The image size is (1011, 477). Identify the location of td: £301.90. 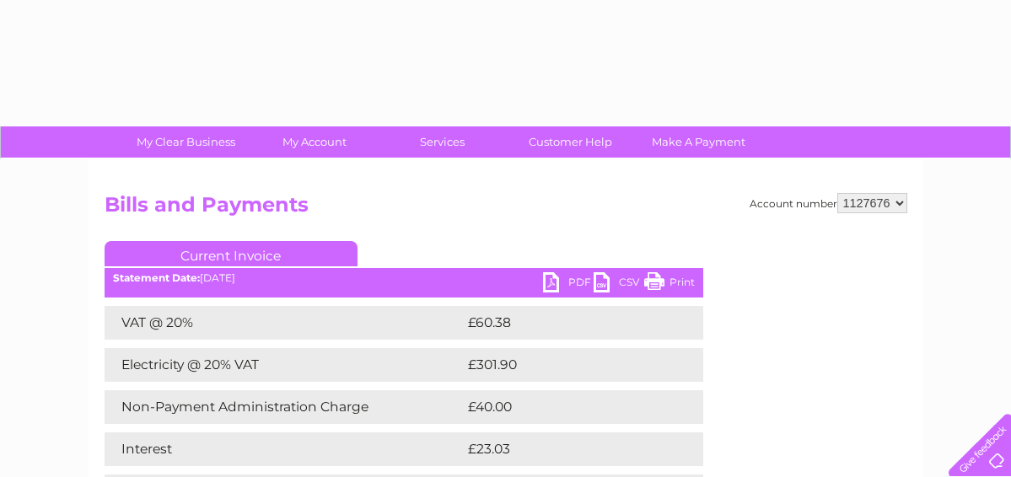
(568, 365).